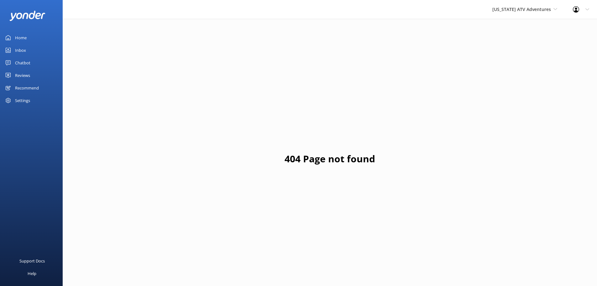 The height and width of the screenshot is (286, 597). Describe the element at coordinates (23, 100) in the screenshot. I see `div: Settings` at that location.